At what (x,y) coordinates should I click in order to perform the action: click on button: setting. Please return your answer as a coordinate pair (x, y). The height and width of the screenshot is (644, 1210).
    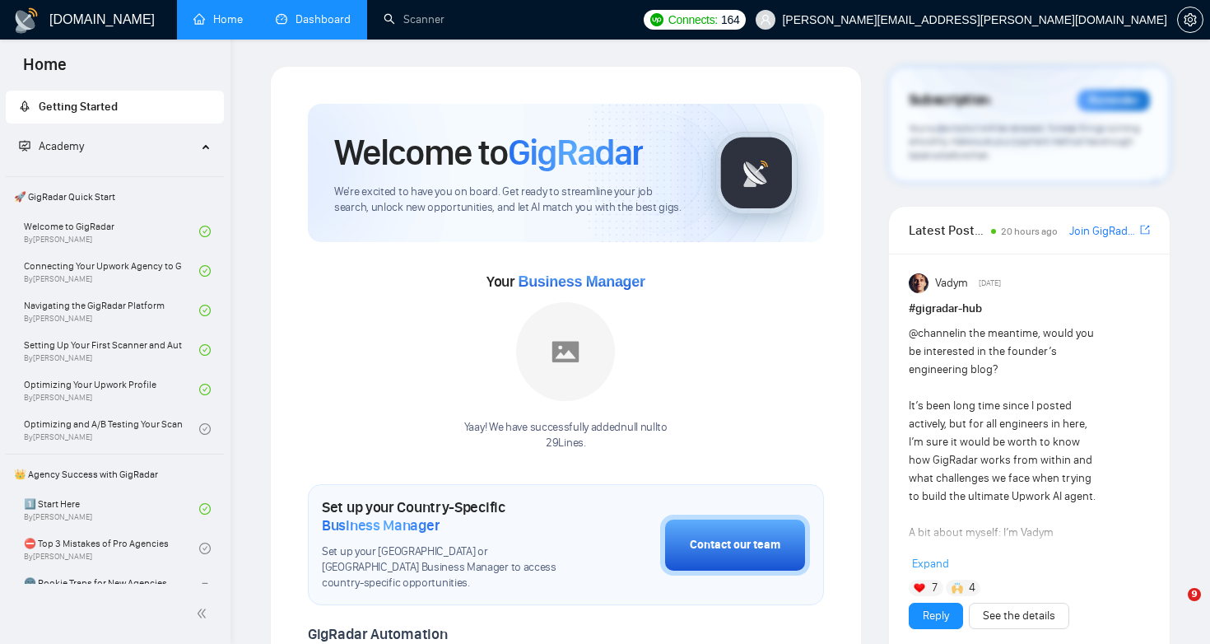
    Looking at the image, I should click on (1190, 20).